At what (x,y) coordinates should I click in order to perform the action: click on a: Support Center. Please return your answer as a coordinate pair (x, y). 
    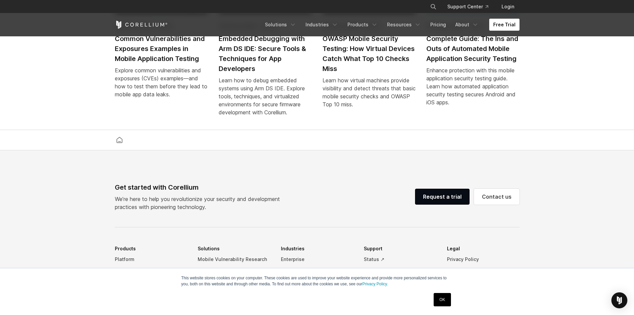
    Looking at the image, I should click on (468, 7).